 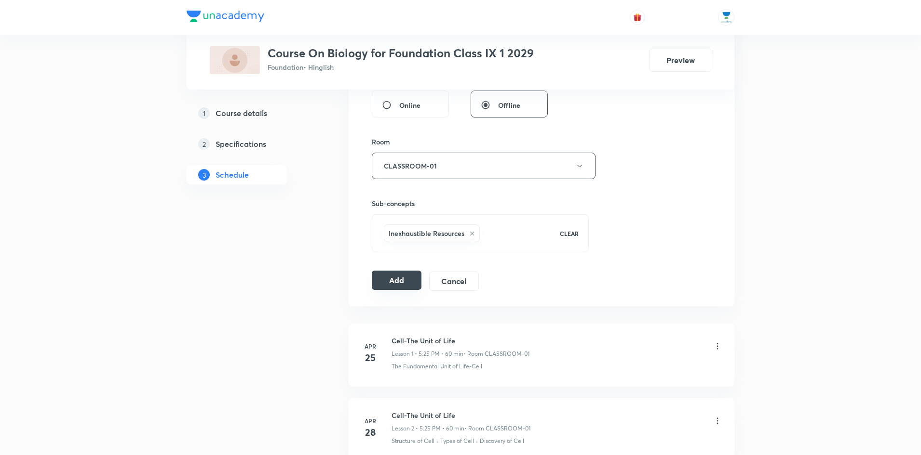 I want to click on p: 1, so click(x=204, y=113).